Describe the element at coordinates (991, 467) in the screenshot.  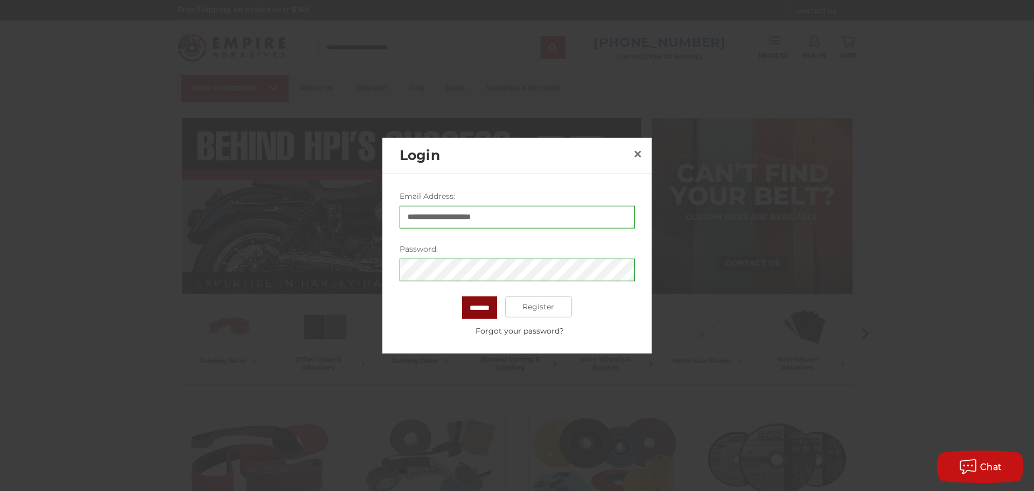
I see `span: Chat` at that location.